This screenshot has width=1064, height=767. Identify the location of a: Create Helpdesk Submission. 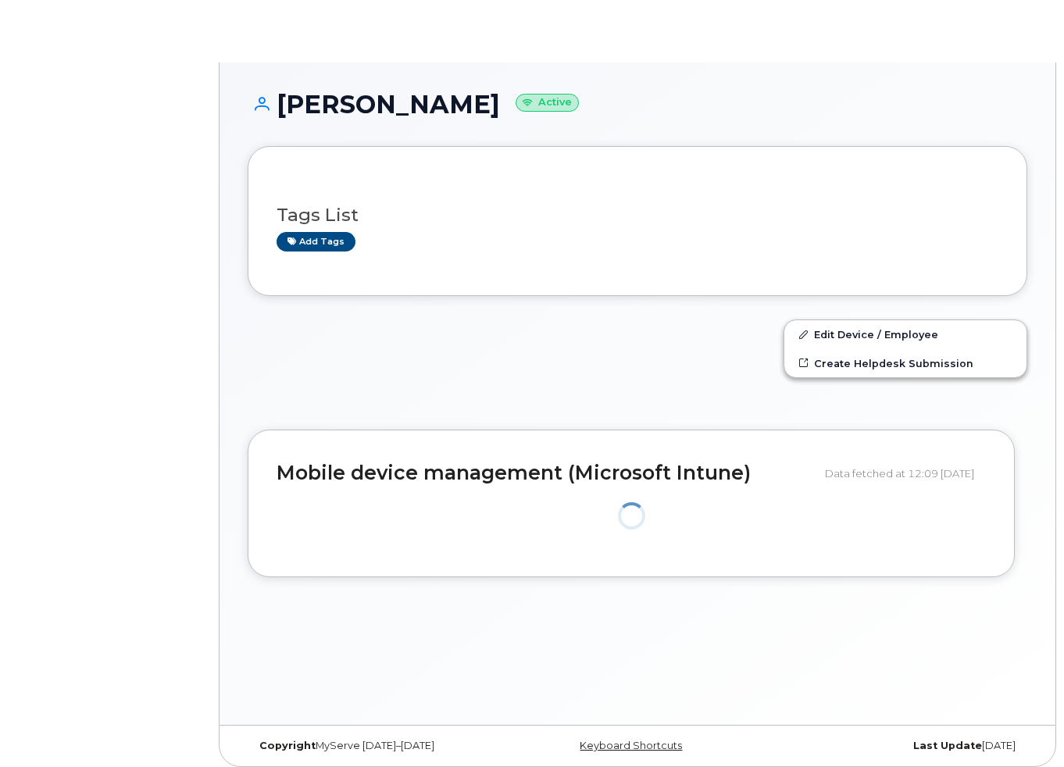
(906, 363).